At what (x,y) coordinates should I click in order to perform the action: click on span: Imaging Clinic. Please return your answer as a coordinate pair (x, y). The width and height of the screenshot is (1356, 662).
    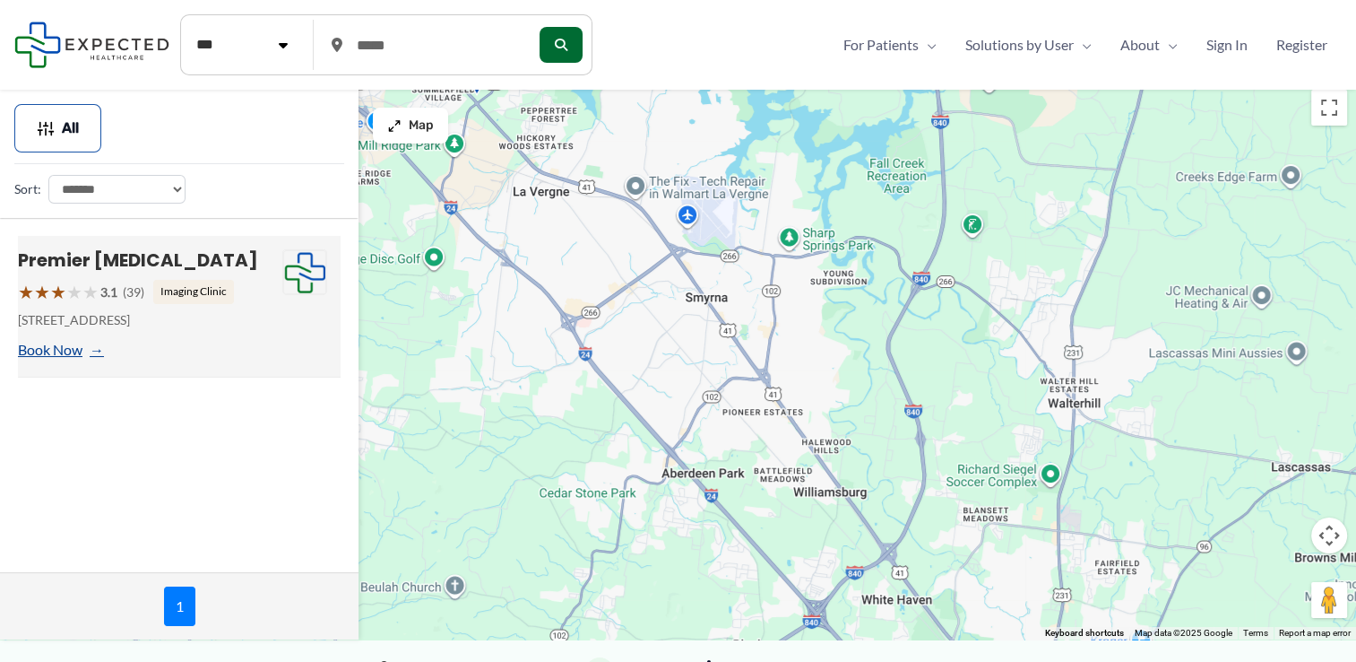
    Looking at the image, I should click on (194, 291).